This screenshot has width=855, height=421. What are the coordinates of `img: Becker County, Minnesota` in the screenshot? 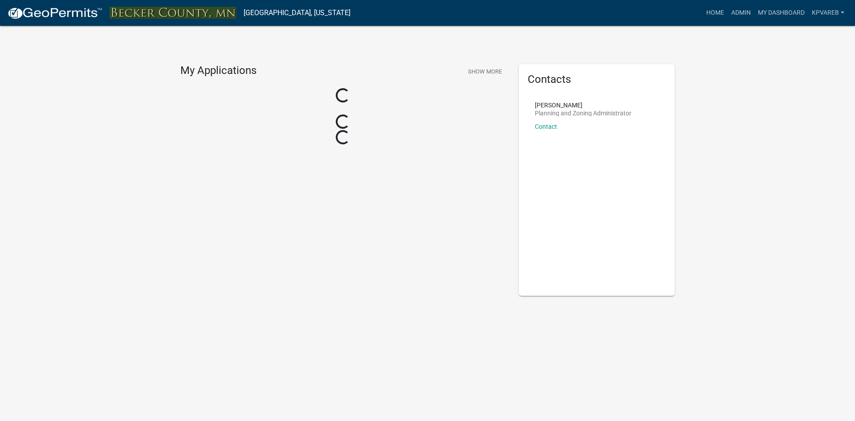 It's located at (173, 12).